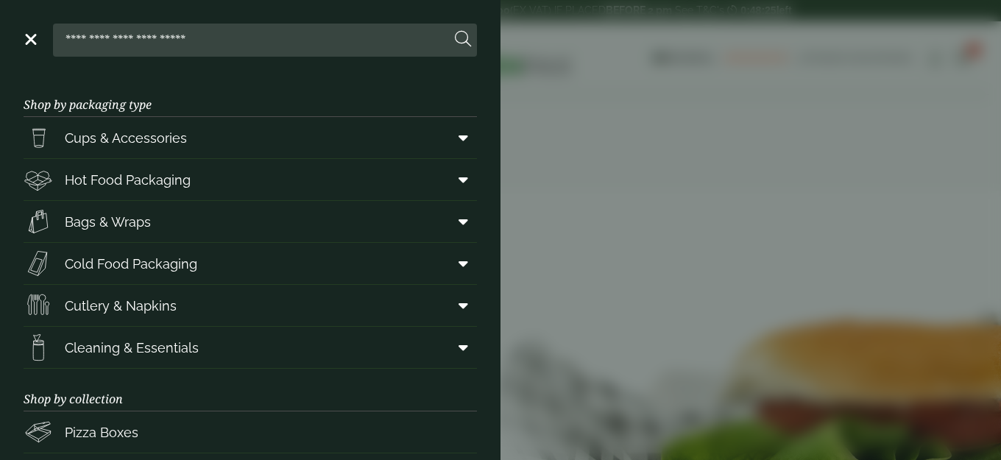  Describe the element at coordinates (38, 138) in the screenshot. I see `img: PintNhalf_cup.svg` at that location.